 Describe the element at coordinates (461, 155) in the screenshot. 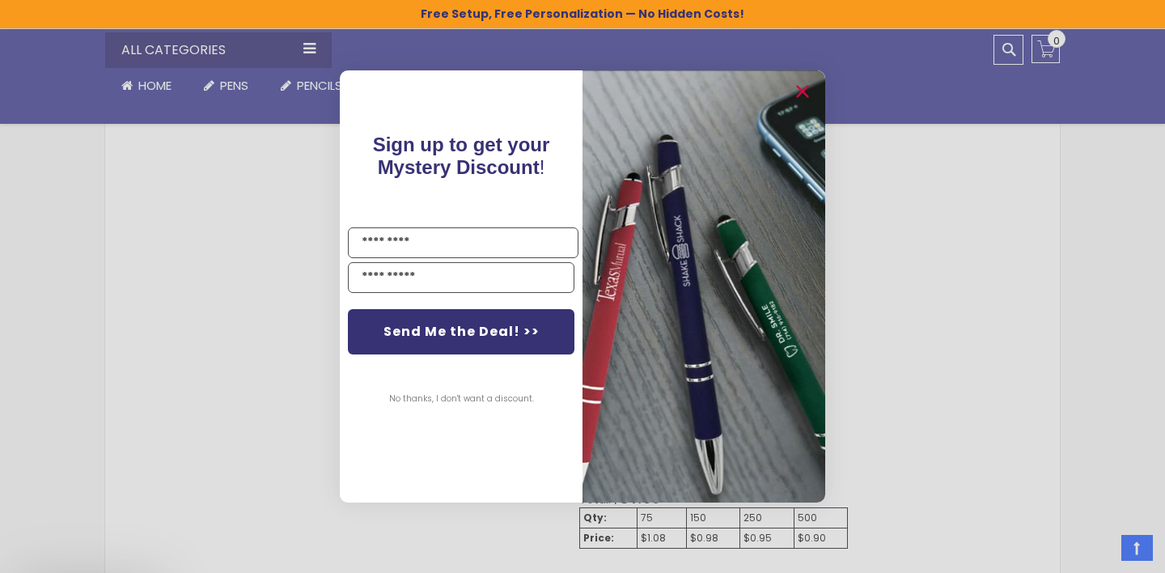

I see `span: Sign up to get your Mystery Discount` at that location.